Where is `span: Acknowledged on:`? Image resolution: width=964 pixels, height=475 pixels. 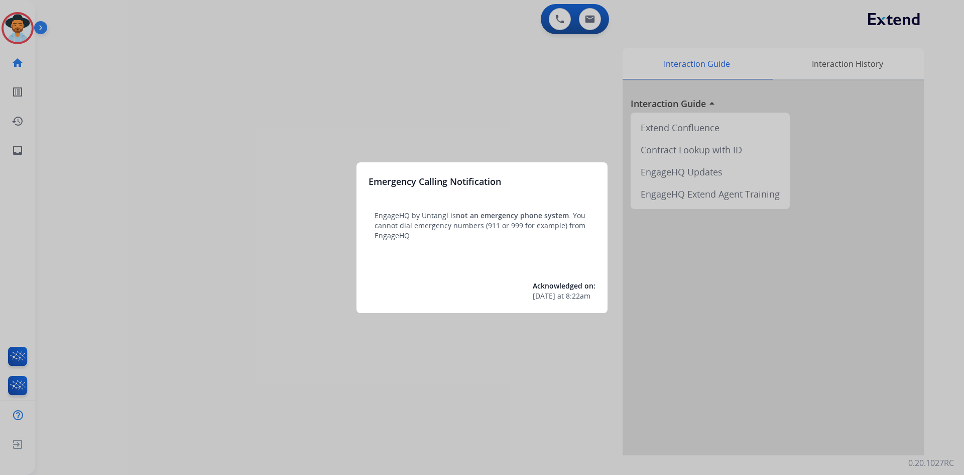 span: Acknowledged on: is located at coordinates (564, 285).